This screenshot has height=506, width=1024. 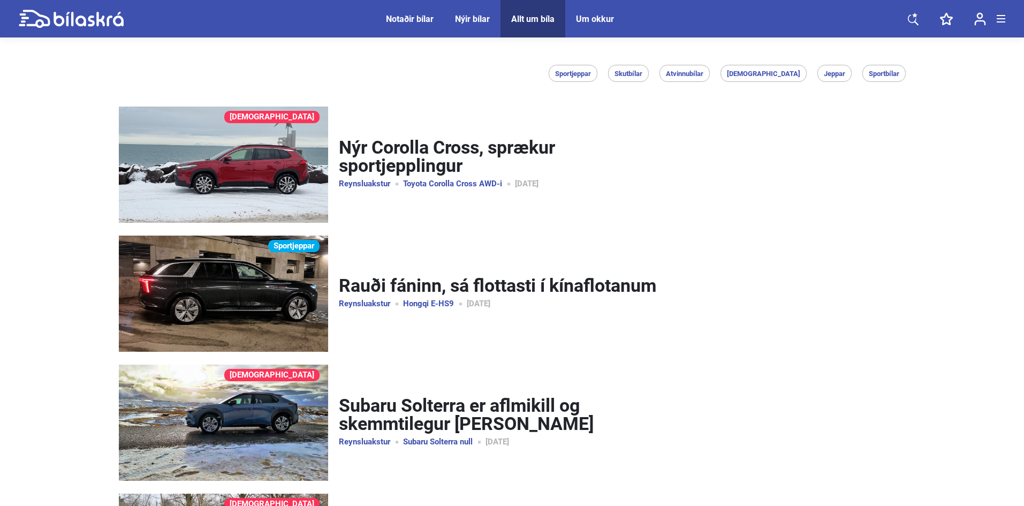 What do you see at coordinates (472, 19) in the screenshot?
I see `div: Nýir bílar` at bounding box center [472, 19].